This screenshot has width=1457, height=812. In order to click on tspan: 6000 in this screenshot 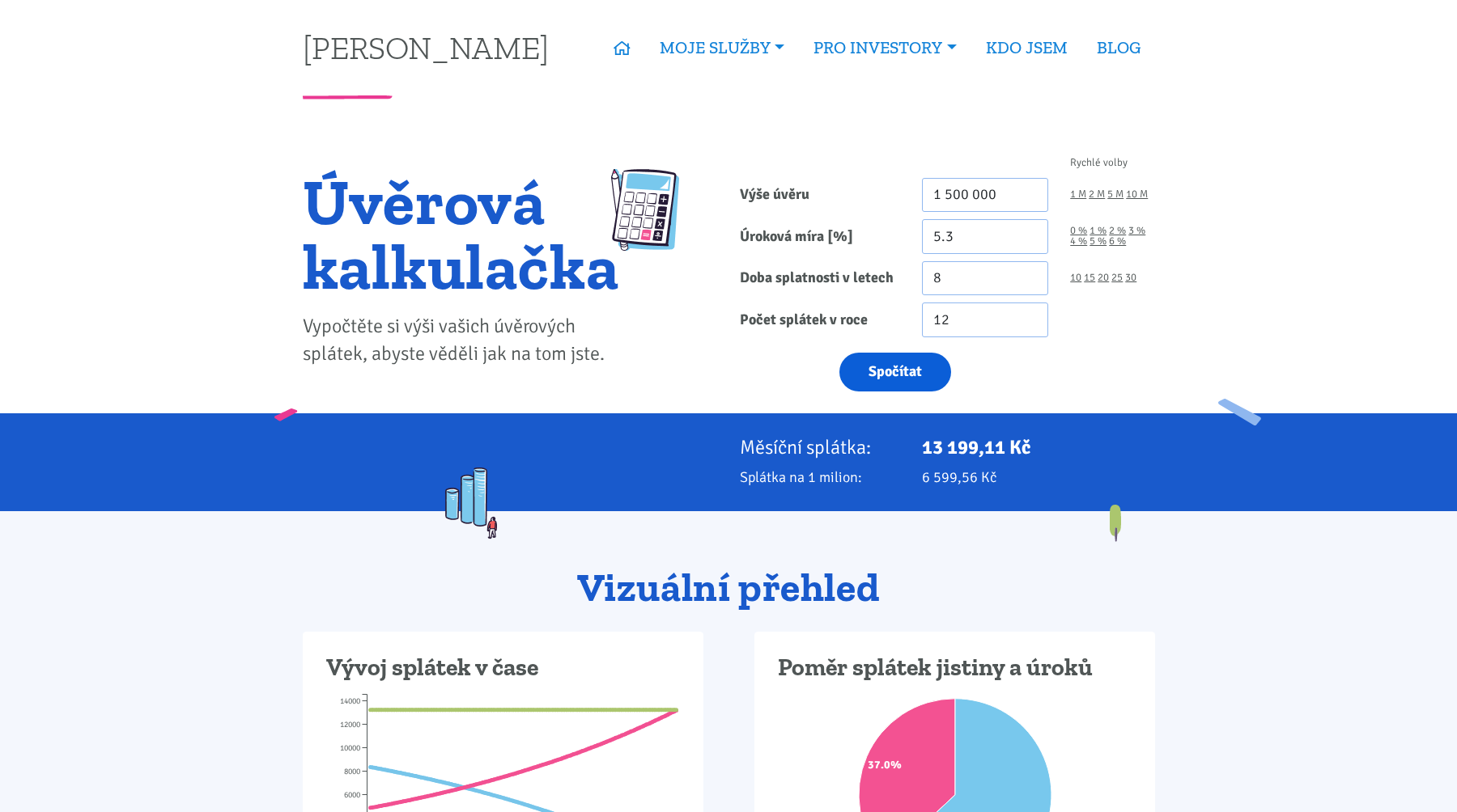, I will do `click(352, 795)`.